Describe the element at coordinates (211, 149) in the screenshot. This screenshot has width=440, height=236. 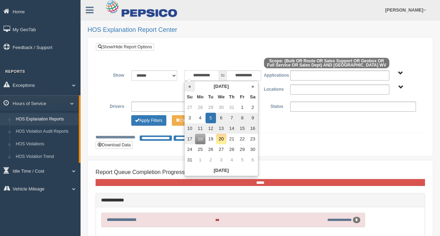
I see `td: 26` at that location.